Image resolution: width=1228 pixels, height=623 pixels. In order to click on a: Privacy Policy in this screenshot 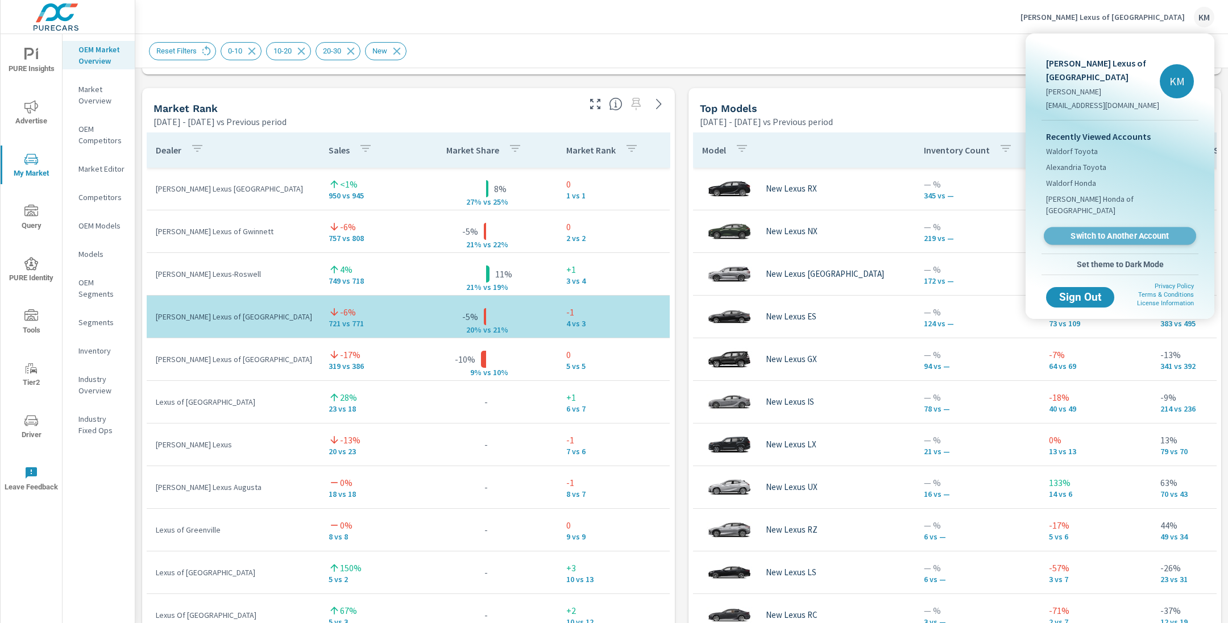, I will do `click(1174, 286)`.